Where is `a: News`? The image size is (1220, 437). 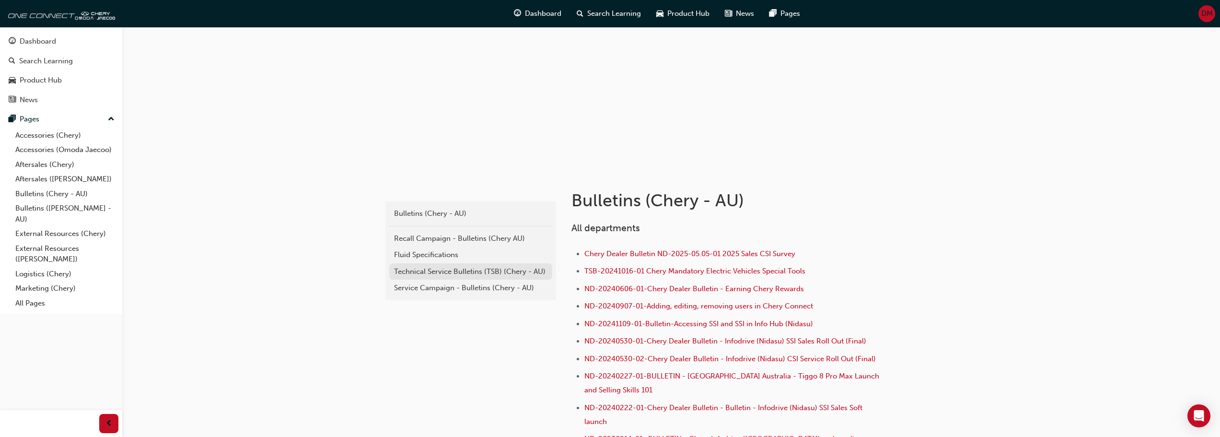
a: News is located at coordinates (61, 100).